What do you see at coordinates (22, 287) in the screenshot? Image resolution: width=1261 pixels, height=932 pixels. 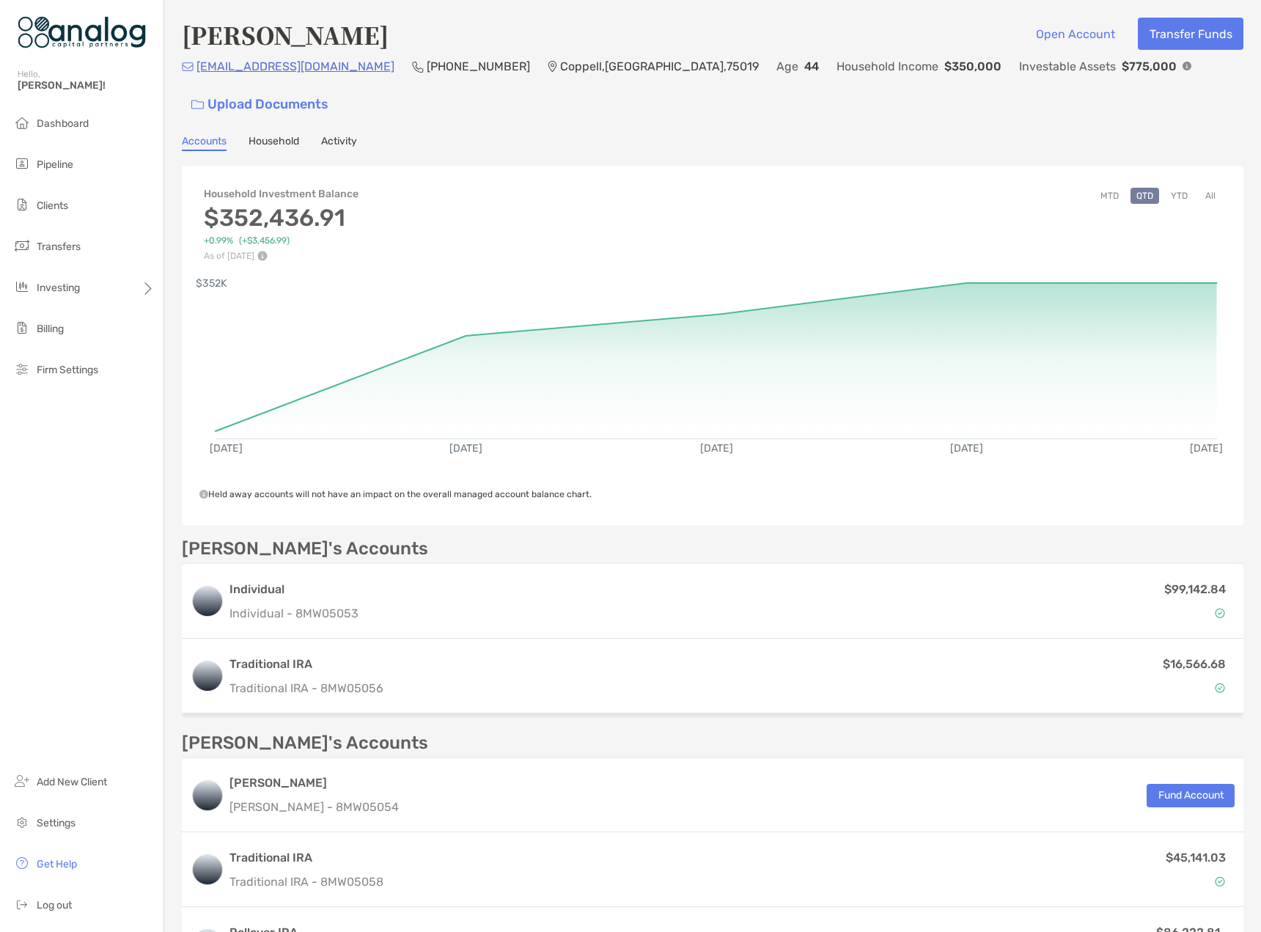 I see `img: investing icon` at bounding box center [22, 287].